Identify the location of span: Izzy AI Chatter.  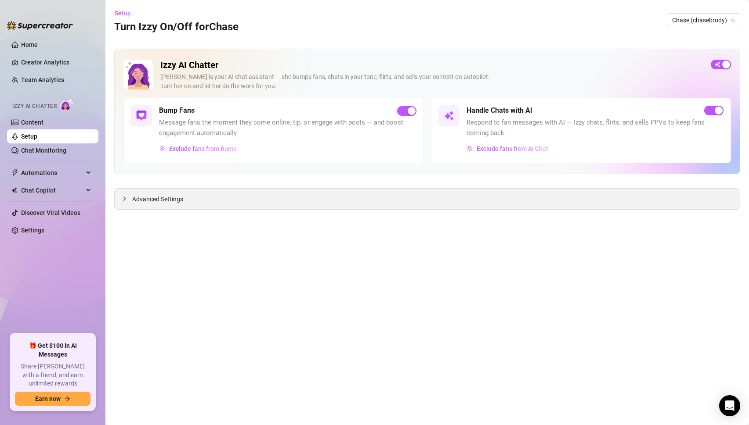
(34, 106).